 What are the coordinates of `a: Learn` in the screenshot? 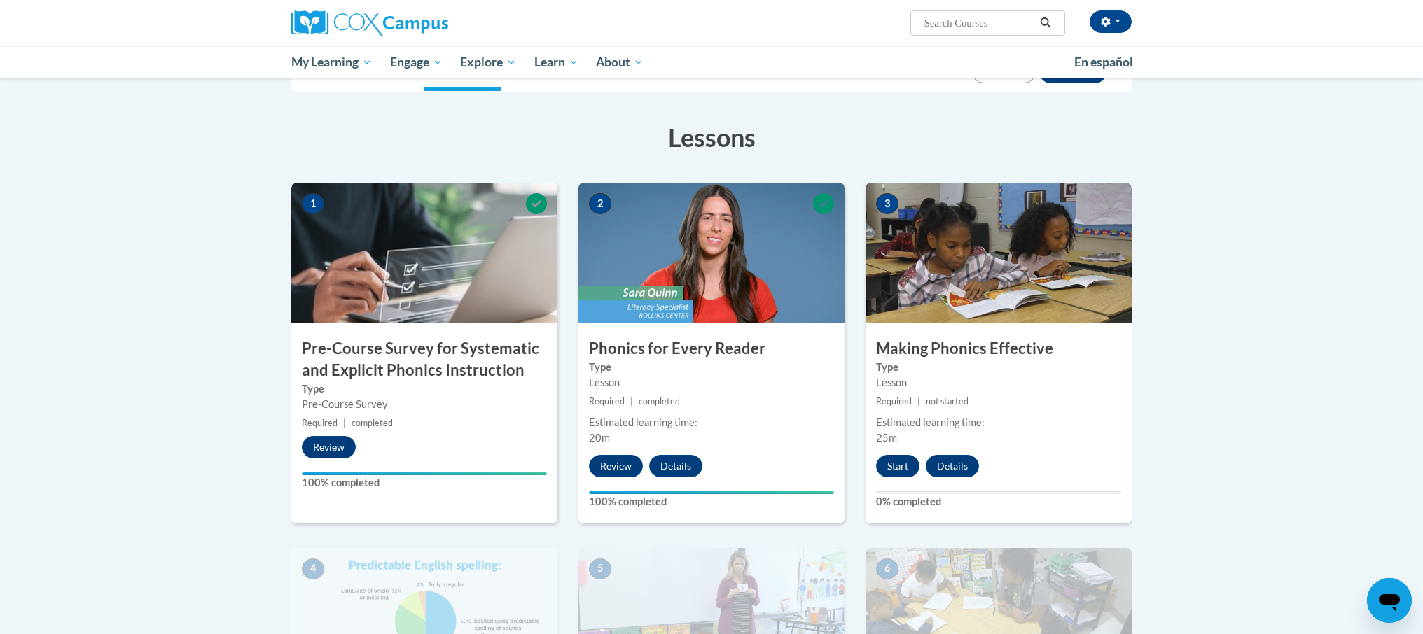 It's located at (556, 62).